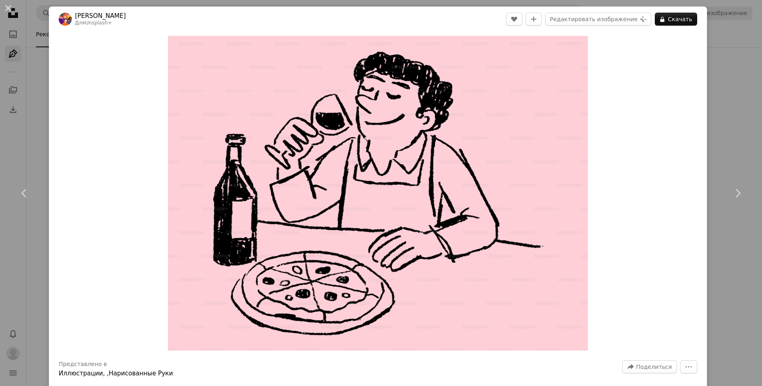 The image size is (762, 386). What do you see at coordinates (378, 193) in the screenshot?
I see `img: Человек, наслаждающийся вином и пиццей за столом.` at bounding box center [378, 193].